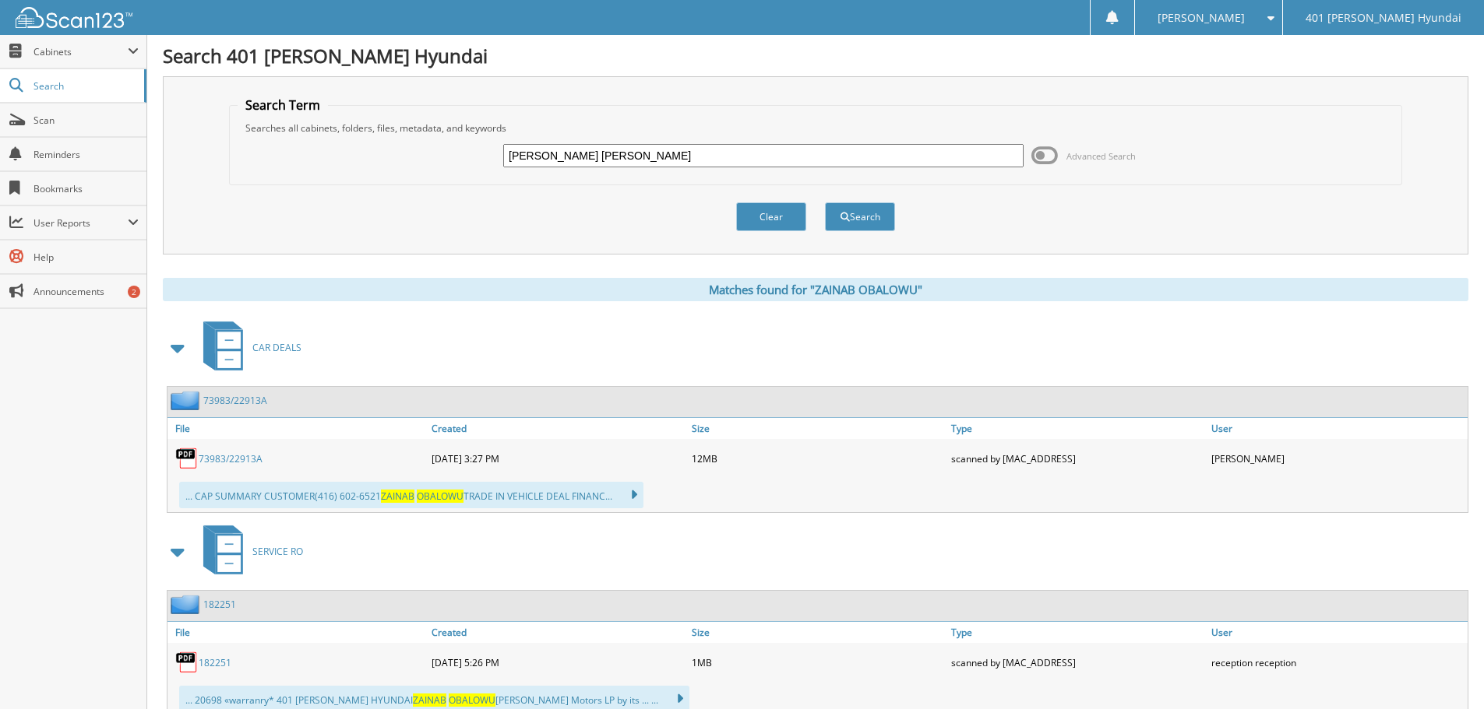 This screenshot has height=709, width=1484. What do you see at coordinates (815, 128) in the screenshot?
I see `div: Searches all cabinets, folders, files, metadata, and keywords` at bounding box center [815, 128].